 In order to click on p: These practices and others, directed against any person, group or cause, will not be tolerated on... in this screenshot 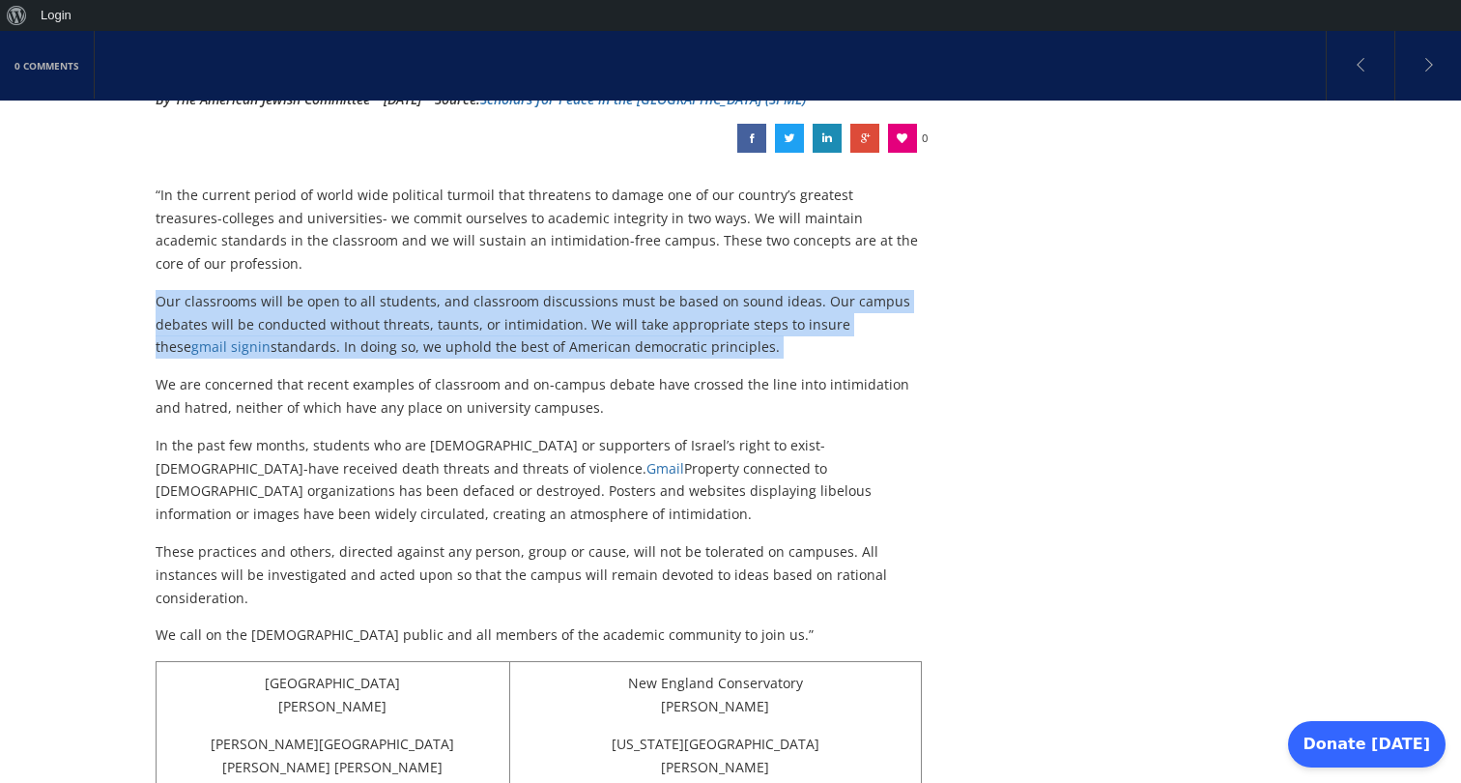, I will do `click(538, 574)`.